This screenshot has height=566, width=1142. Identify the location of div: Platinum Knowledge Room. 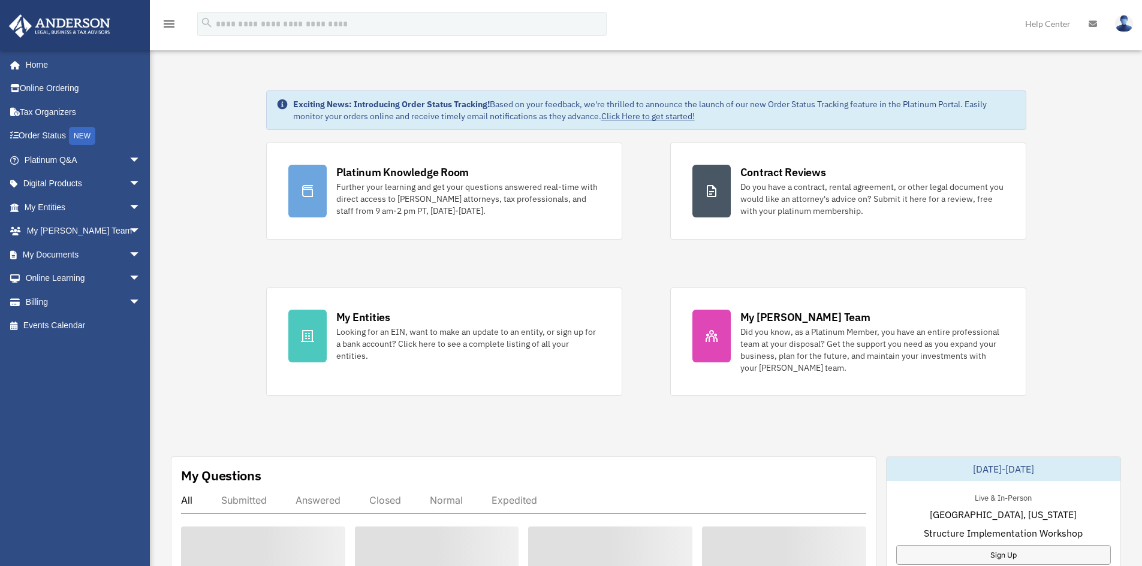
(403, 172).